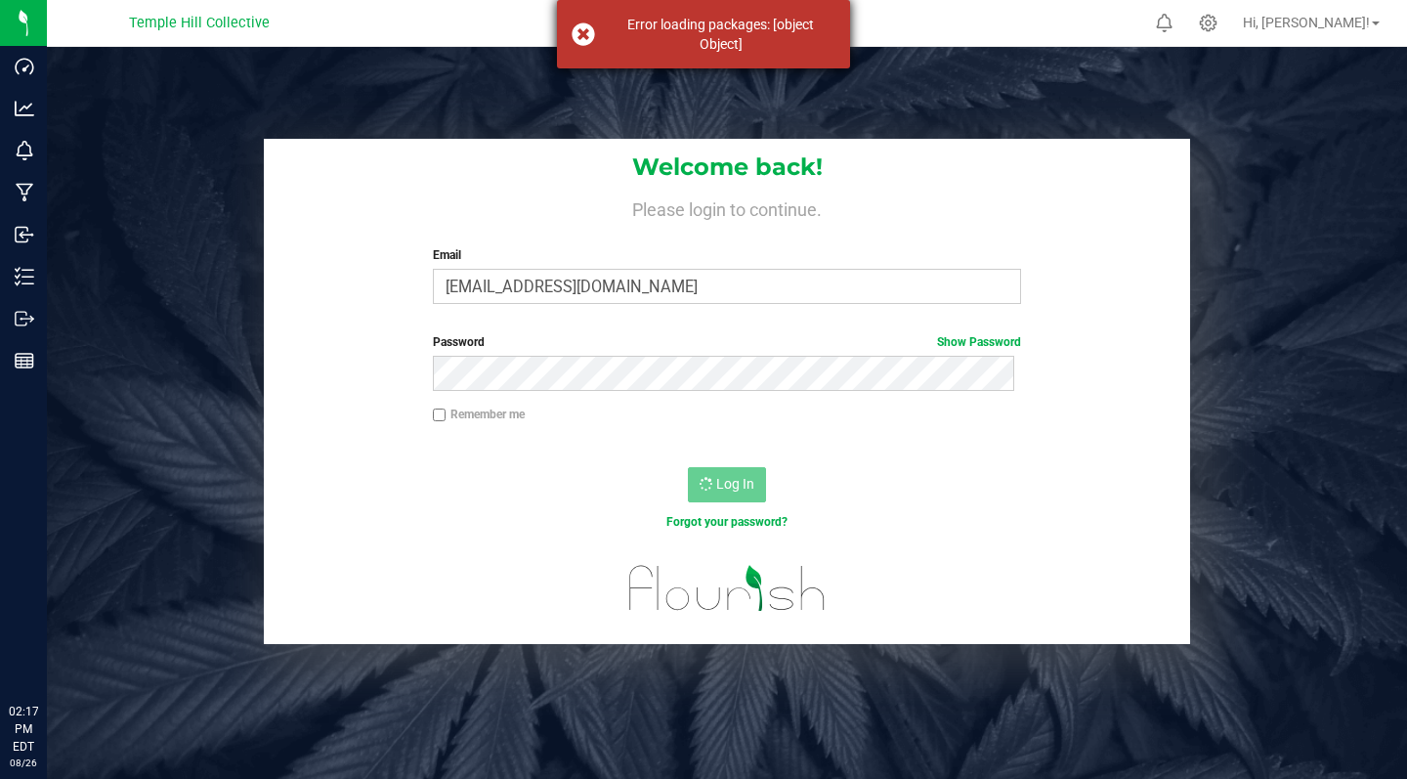  I want to click on inline-svg: Manufacturing, so click(24, 192).